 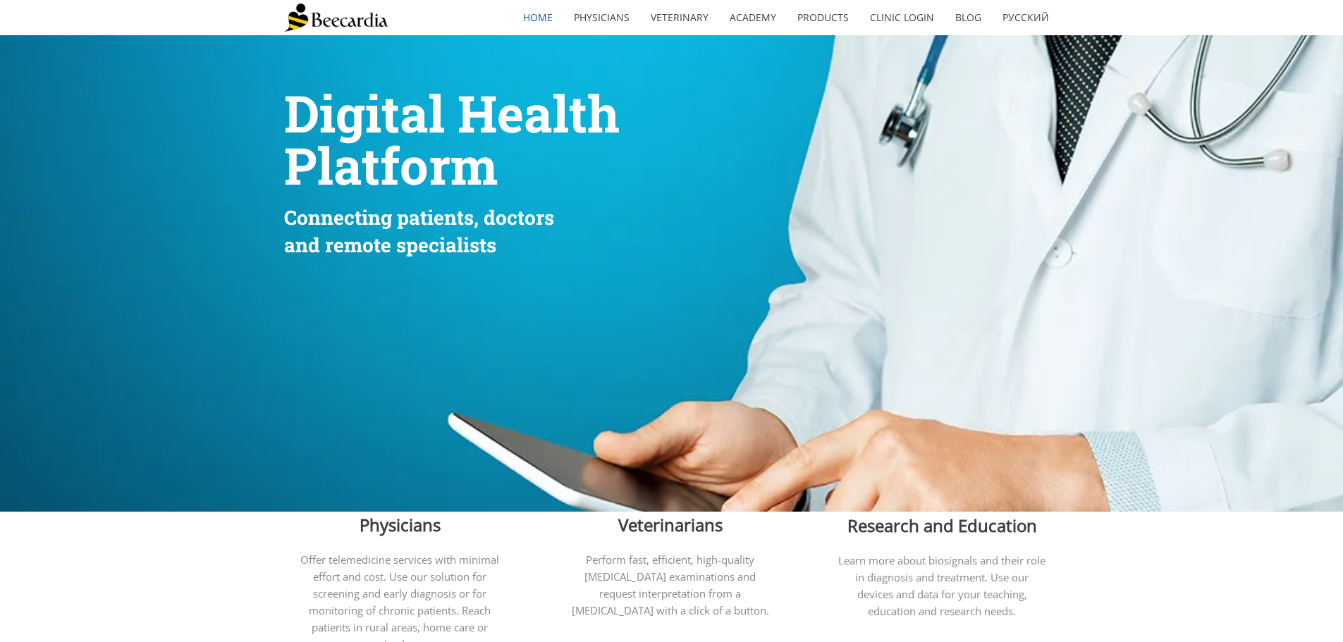 What do you see at coordinates (968, 18) in the screenshot?
I see `a: Blog` at bounding box center [968, 18].